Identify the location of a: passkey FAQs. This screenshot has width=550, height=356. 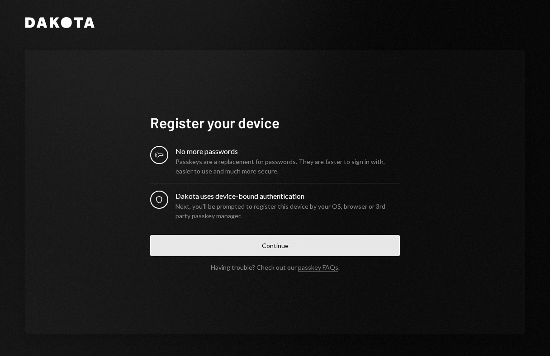
(318, 268).